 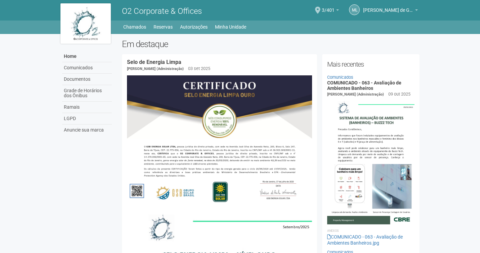 I want to click on h2: Mais recentes, so click(x=371, y=64).